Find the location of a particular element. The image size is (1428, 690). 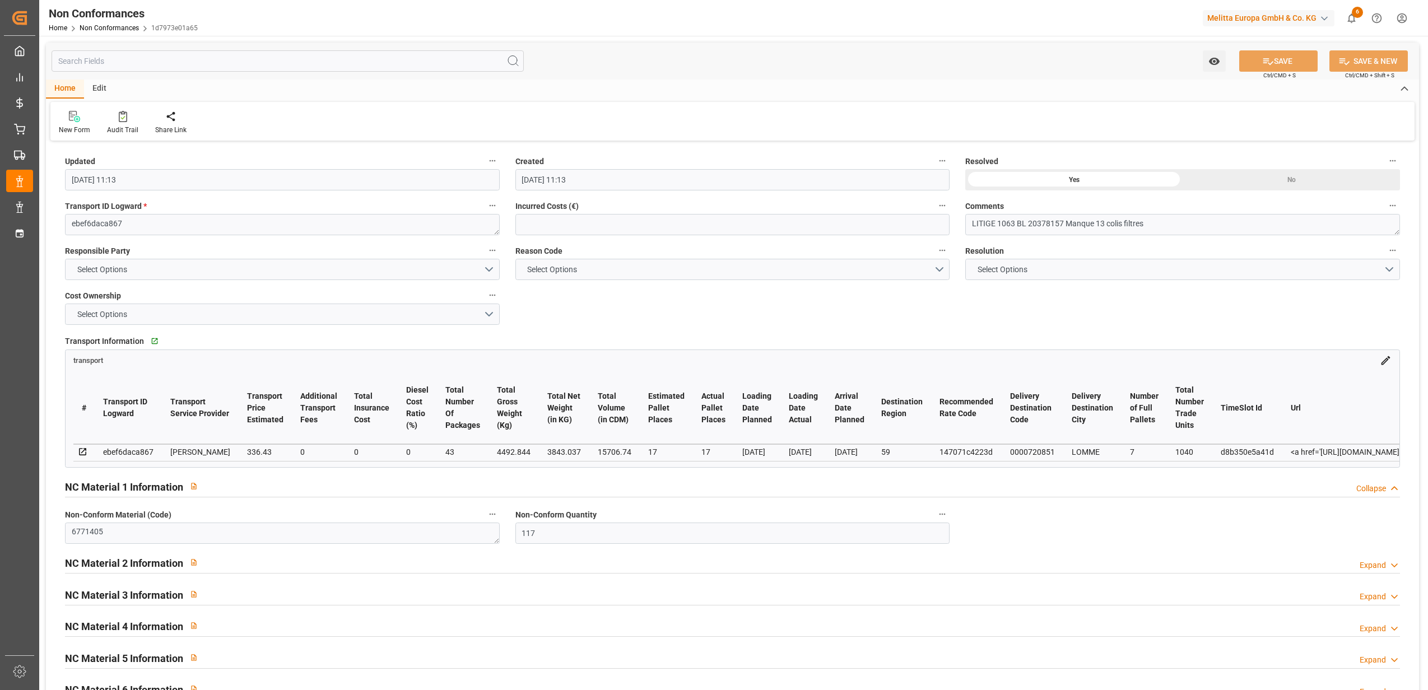

th: Total Number Trade Units is located at coordinates (1189, 408).